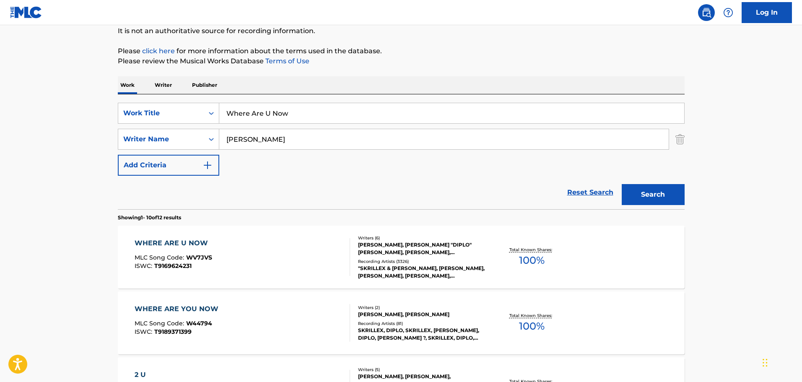  Describe the element at coordinates (781, 362) in the screenshot. I see `div: Chat Widget` at that location.